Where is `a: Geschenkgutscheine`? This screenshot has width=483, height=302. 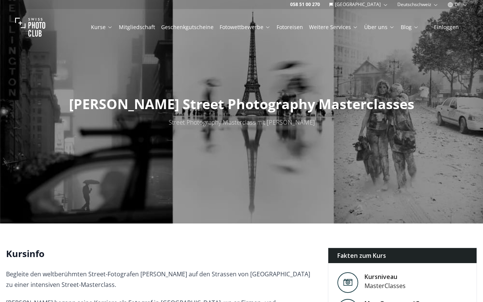 a: Geschenkgutscheine is located at coordinates (187, 27).